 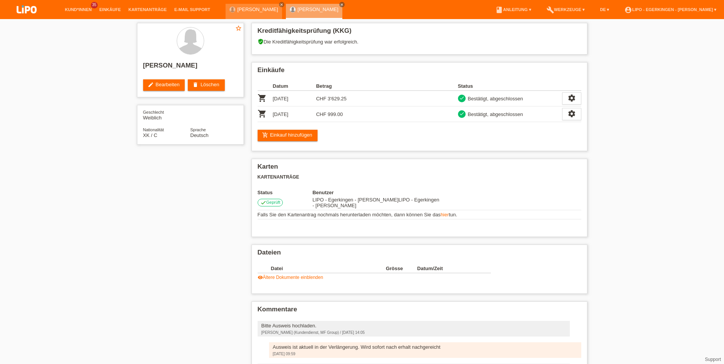 I want to click on i: star_border, so click(x=238, y=28).